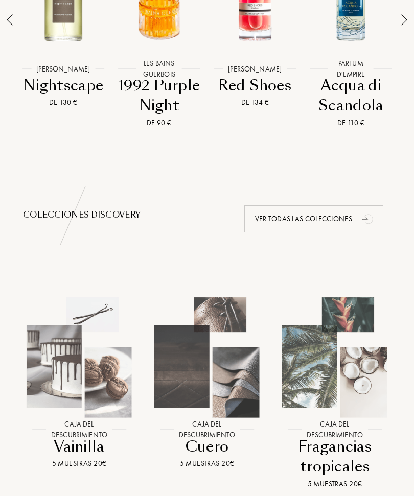  Describe the element at coordinates (79, 358) in the screenshot. I see `img: Vainilla` at that location.